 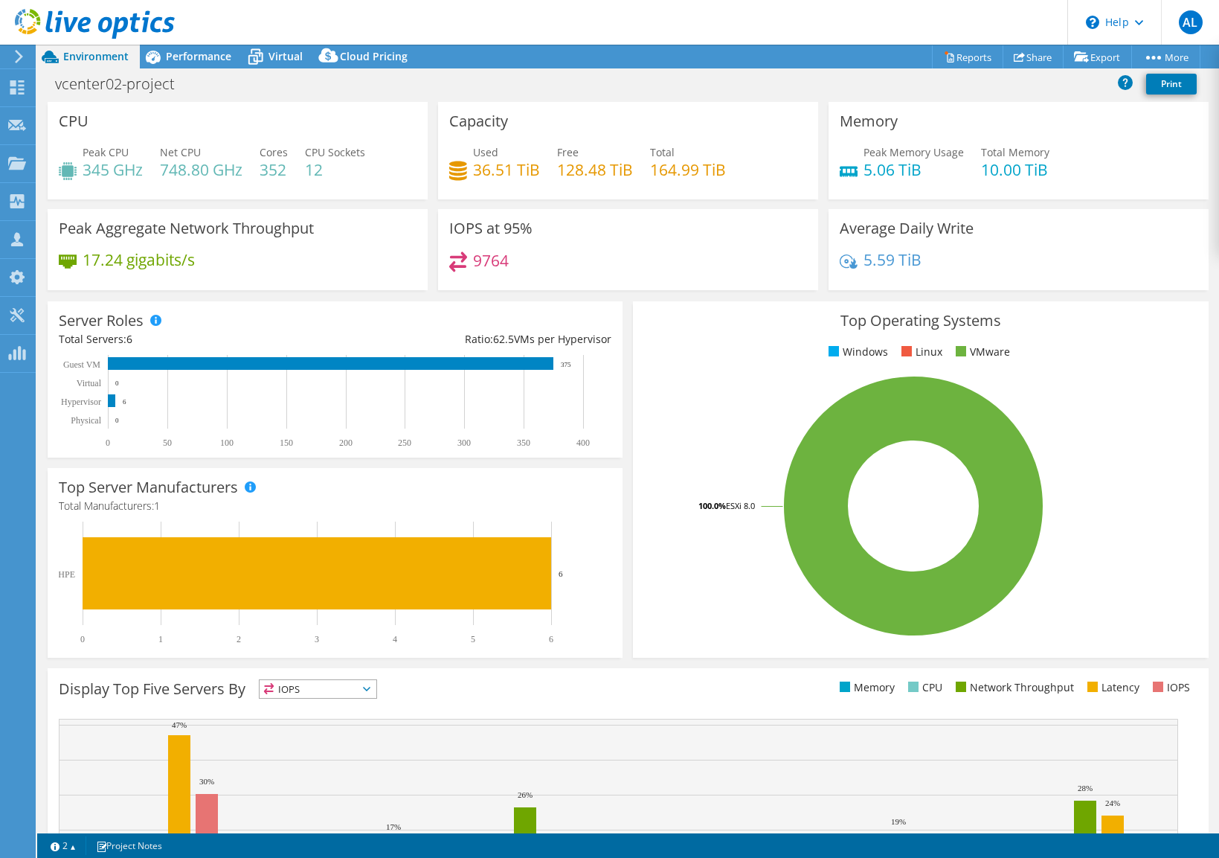 What do you see at coordinates (180, 152) in the screenshot?
I see `span: Net CPU` at bounding box center [180, 152].